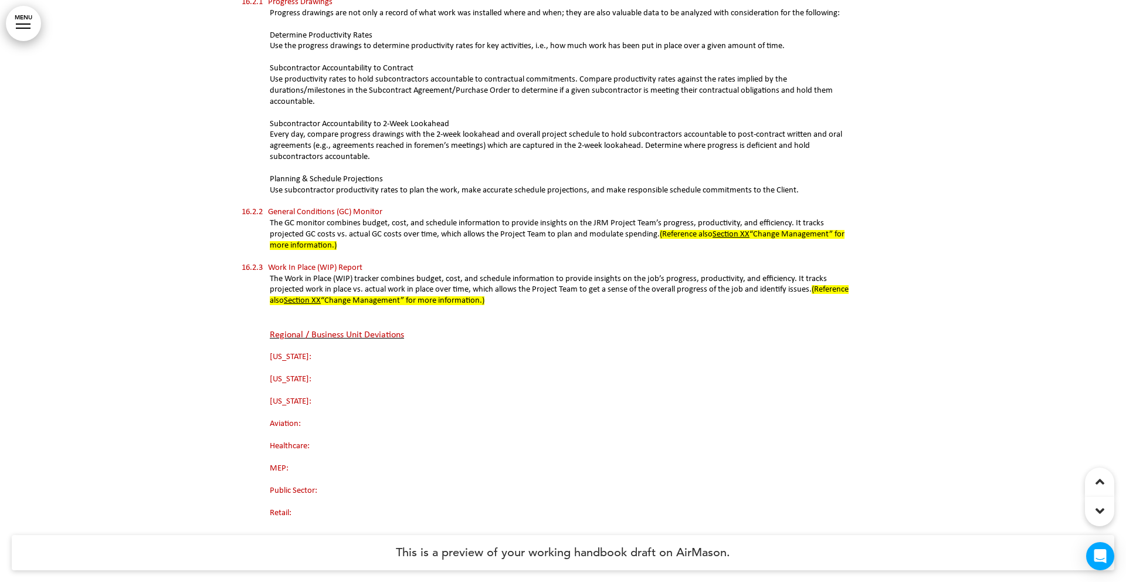 This screenshot has height=582, width=1126. I want to click on span: Planning & Schedule Projections, so click(326, 179).